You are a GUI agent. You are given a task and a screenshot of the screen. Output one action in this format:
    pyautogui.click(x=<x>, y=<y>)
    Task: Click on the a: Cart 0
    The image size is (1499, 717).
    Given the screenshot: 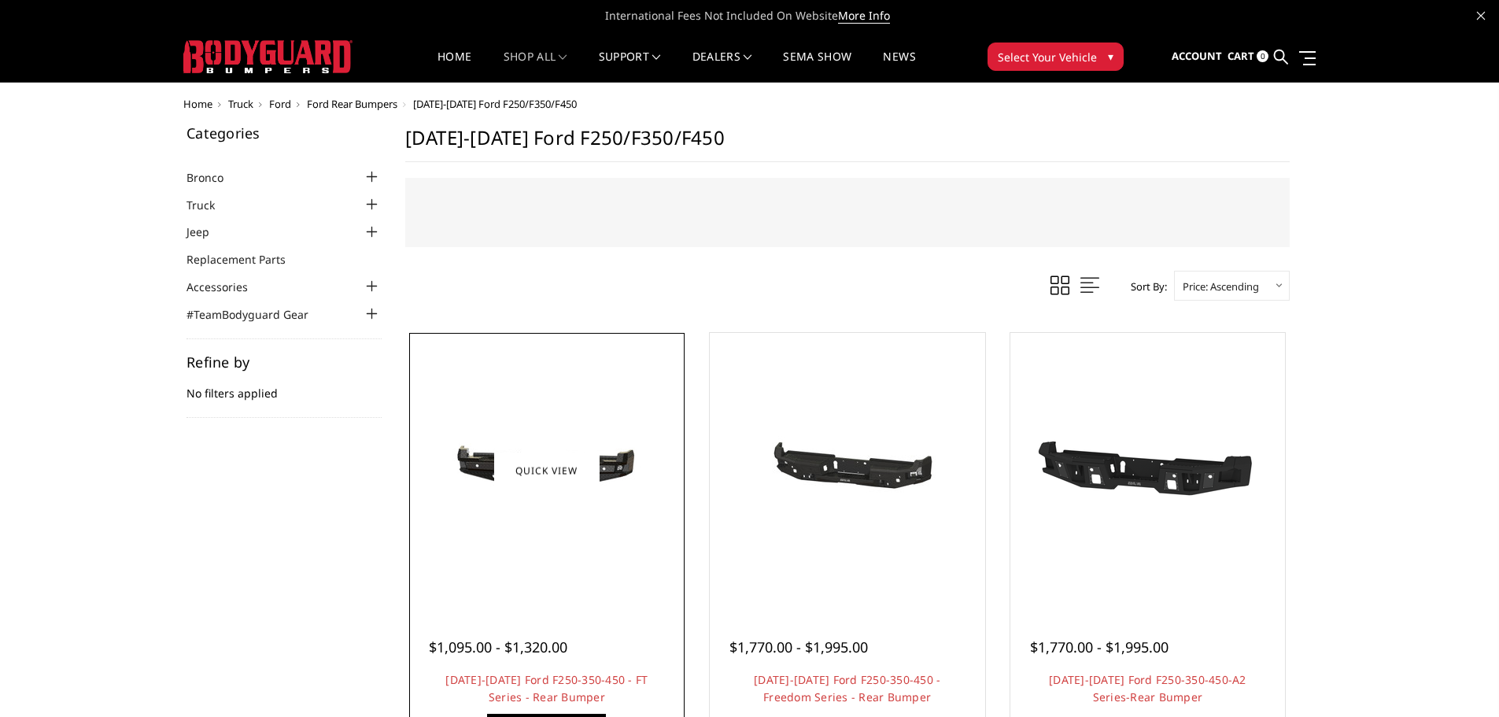 What is the action you would take?
    pyautogui.click(x=1248, y=57)
    